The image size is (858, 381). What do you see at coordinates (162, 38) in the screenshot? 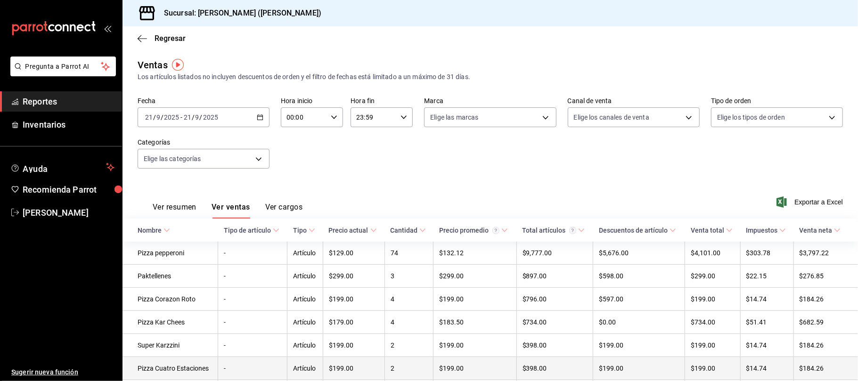
I see `button: Regresar` at bounding box center [162, 38].